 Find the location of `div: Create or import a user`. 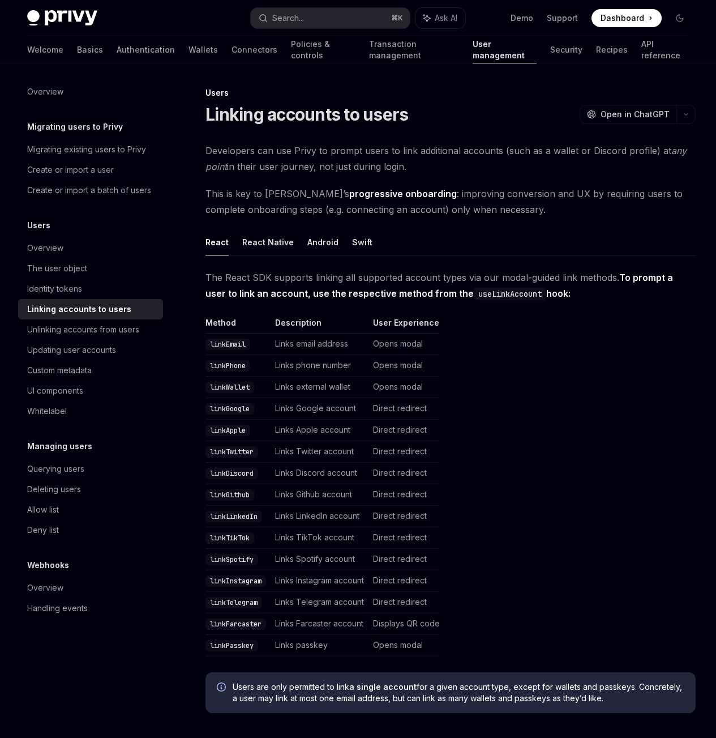

div: Create or import a user is located at coordinates (70, 170).